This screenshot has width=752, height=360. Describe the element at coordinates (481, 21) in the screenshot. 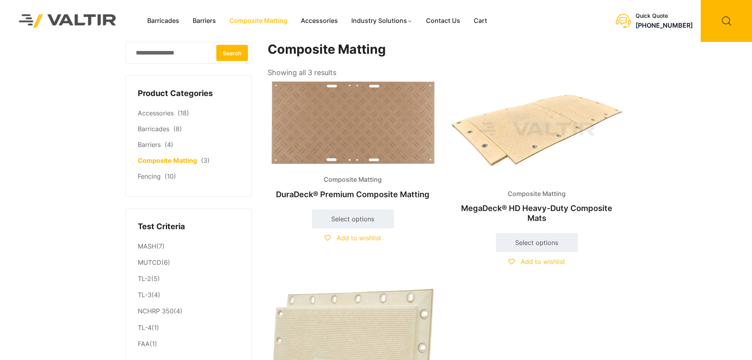

I see `a: Cart` at that location.